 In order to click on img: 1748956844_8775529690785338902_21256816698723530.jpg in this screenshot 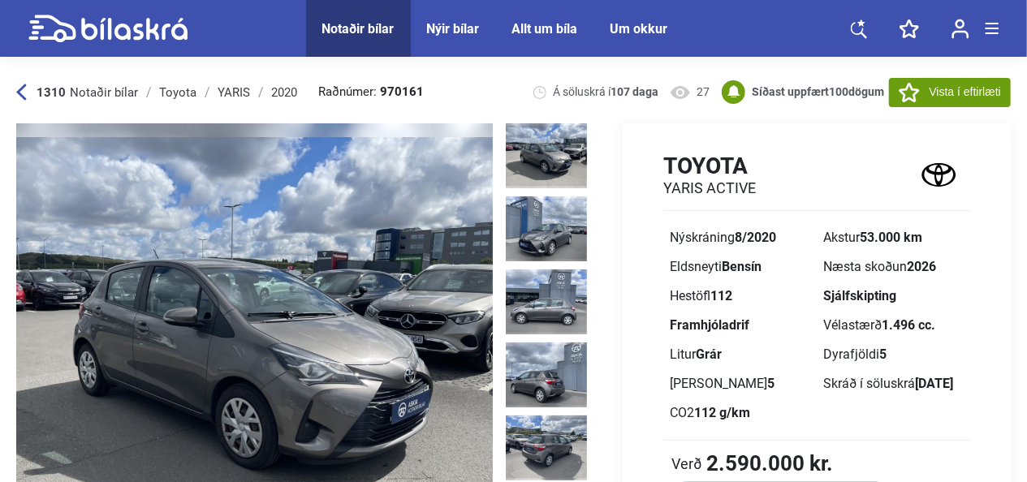, I will do `click(546, 156)`.